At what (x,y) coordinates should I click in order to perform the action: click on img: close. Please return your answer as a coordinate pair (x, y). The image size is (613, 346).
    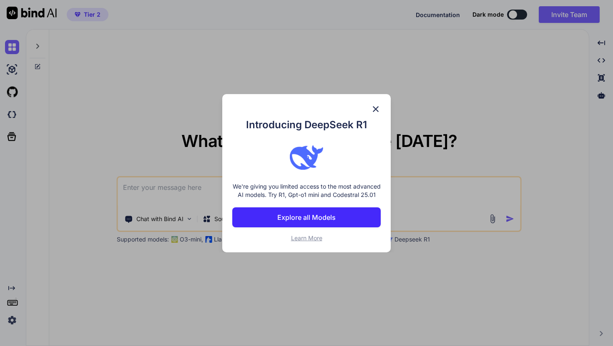
    Looking at the image, I should click on (376, 109).